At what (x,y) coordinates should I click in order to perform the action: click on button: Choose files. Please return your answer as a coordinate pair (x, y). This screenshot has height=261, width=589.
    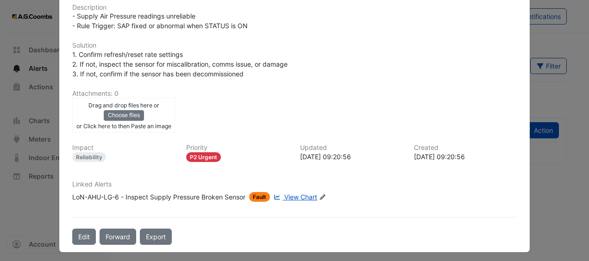
    Looking at the image, I should click on (124, 115).